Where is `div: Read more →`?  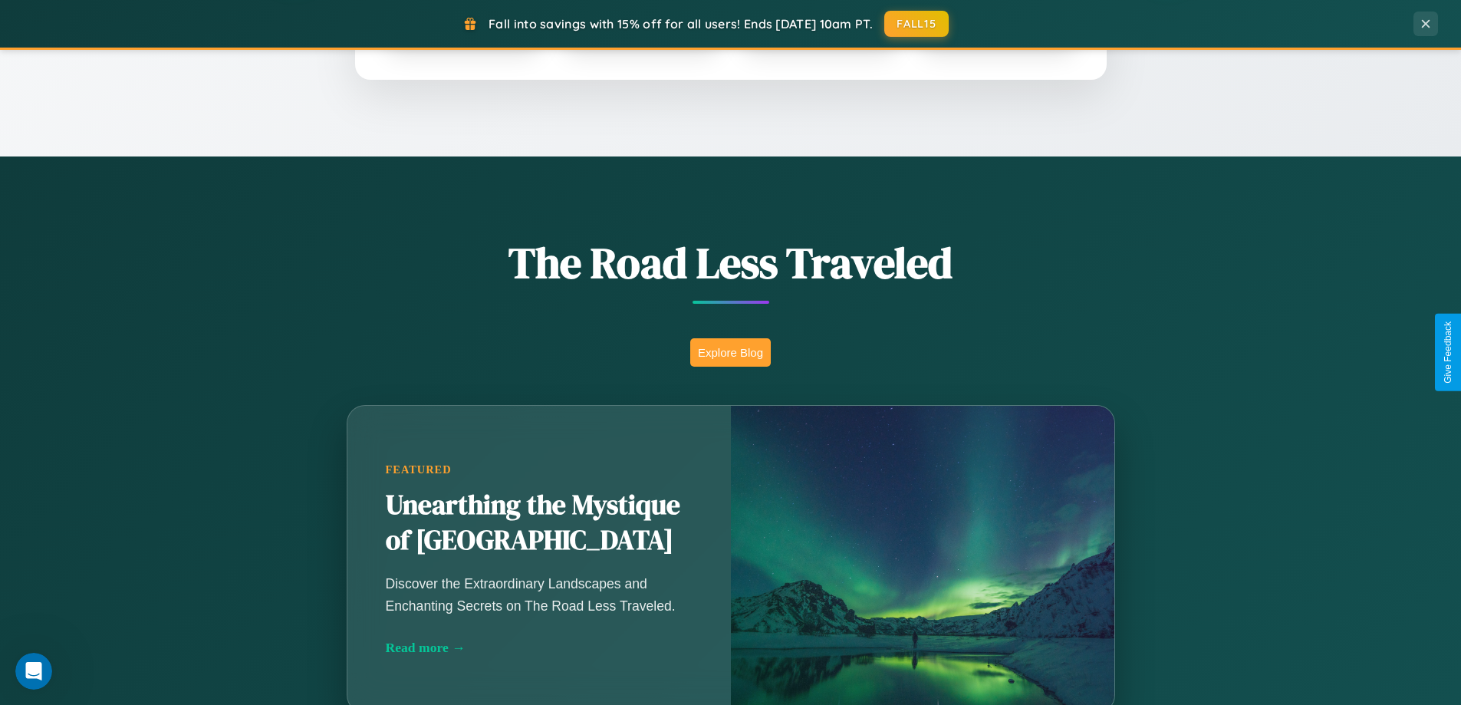 div: Read more → is located at coordinates (539, 648).